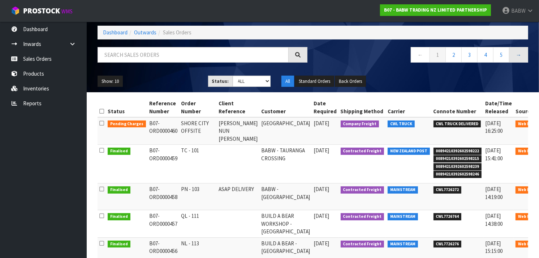 Image resolution: width=539 pixels, height=258 pixels. I want to click on th: Status, so click(127, 107).